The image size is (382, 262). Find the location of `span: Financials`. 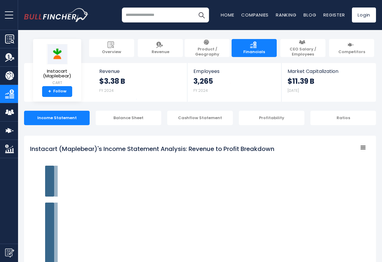

span: Financials is located at coordinates (254, 52).